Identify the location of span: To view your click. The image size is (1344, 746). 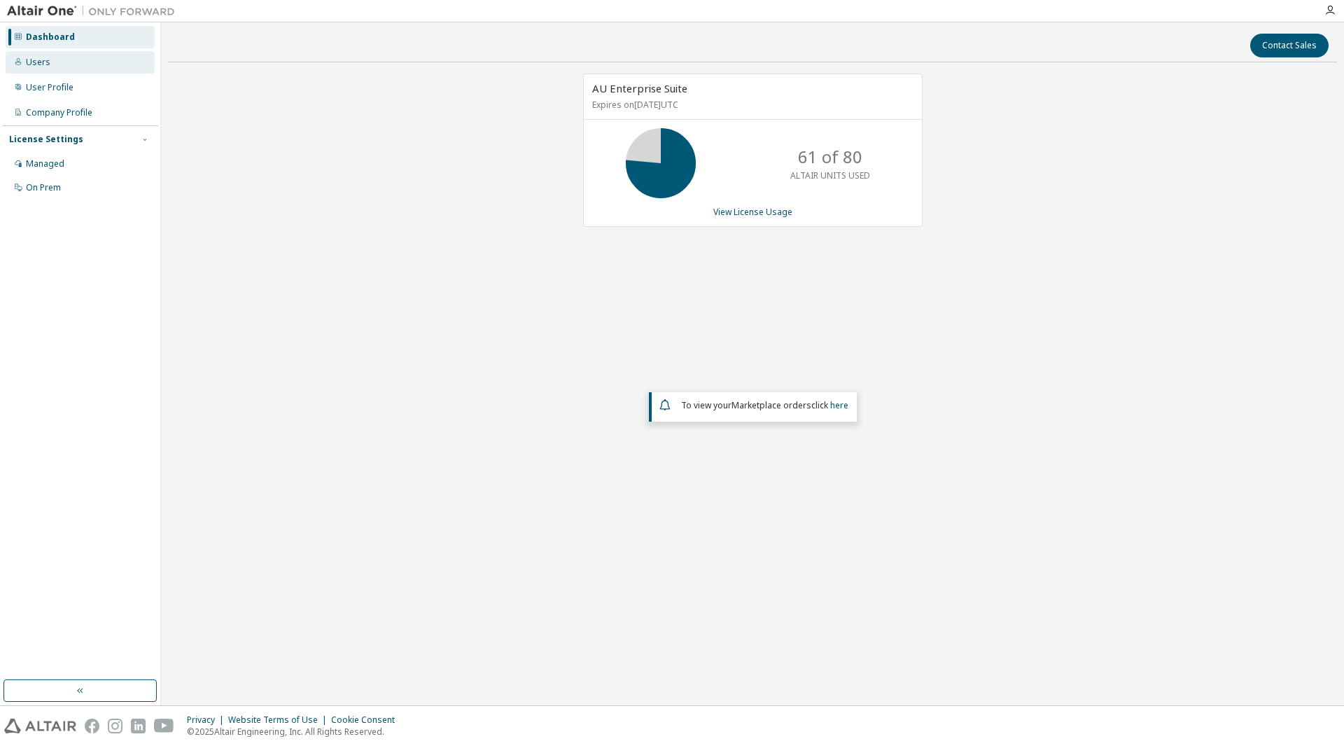
(764, 405).